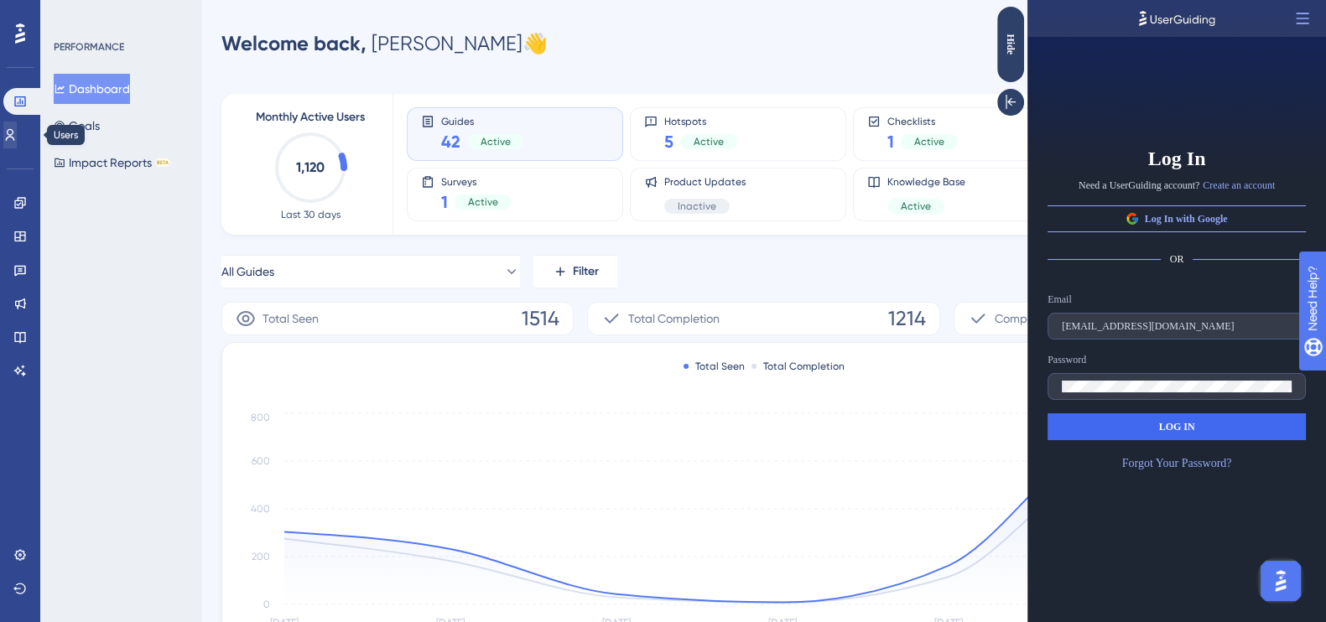 Image resolution: width=1326 pixels, height=622 pixels. I want to click on tspan: 600, so click(261, 461).